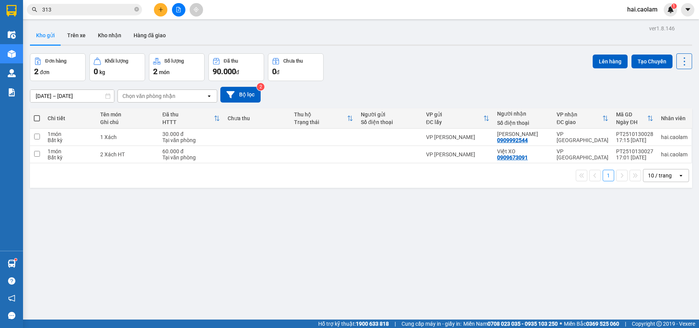 This screenshot has height=328, width=699. I want to click on div: HTTT, so click(188, 122).